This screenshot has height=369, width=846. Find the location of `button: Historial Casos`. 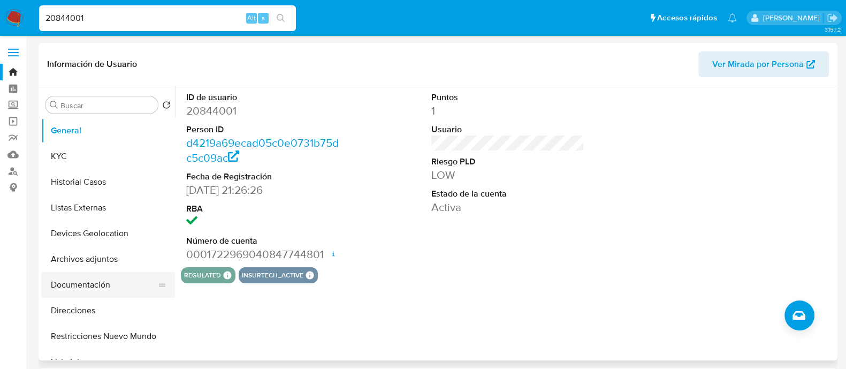

button: Historial Casos is located at coordinates (108, 182).